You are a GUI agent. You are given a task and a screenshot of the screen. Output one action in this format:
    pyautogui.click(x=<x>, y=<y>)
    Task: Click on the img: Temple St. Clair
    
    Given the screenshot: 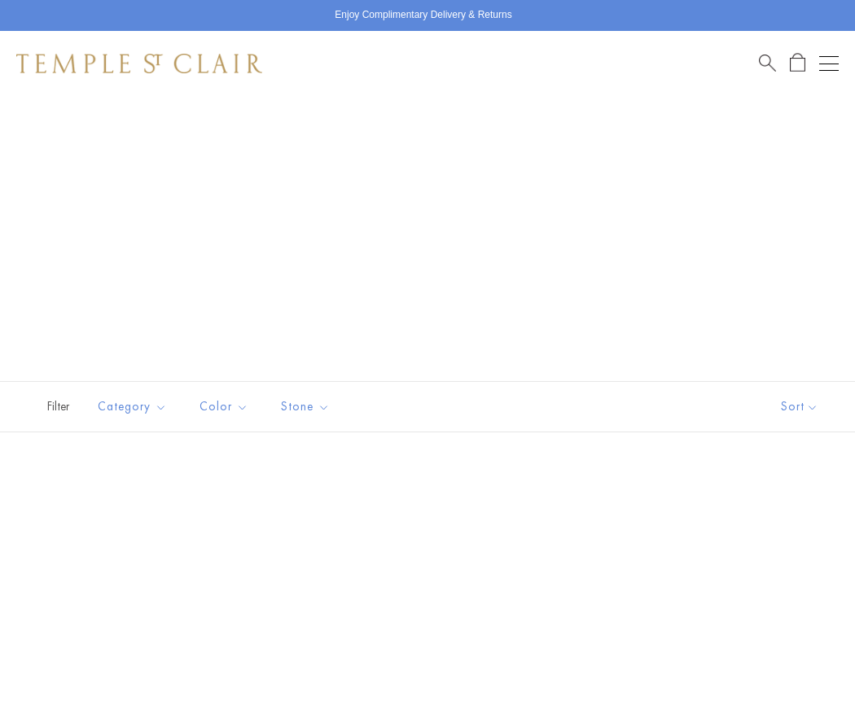 What is the action you would take?
    pyautogui.click(x=139, y=63)
    